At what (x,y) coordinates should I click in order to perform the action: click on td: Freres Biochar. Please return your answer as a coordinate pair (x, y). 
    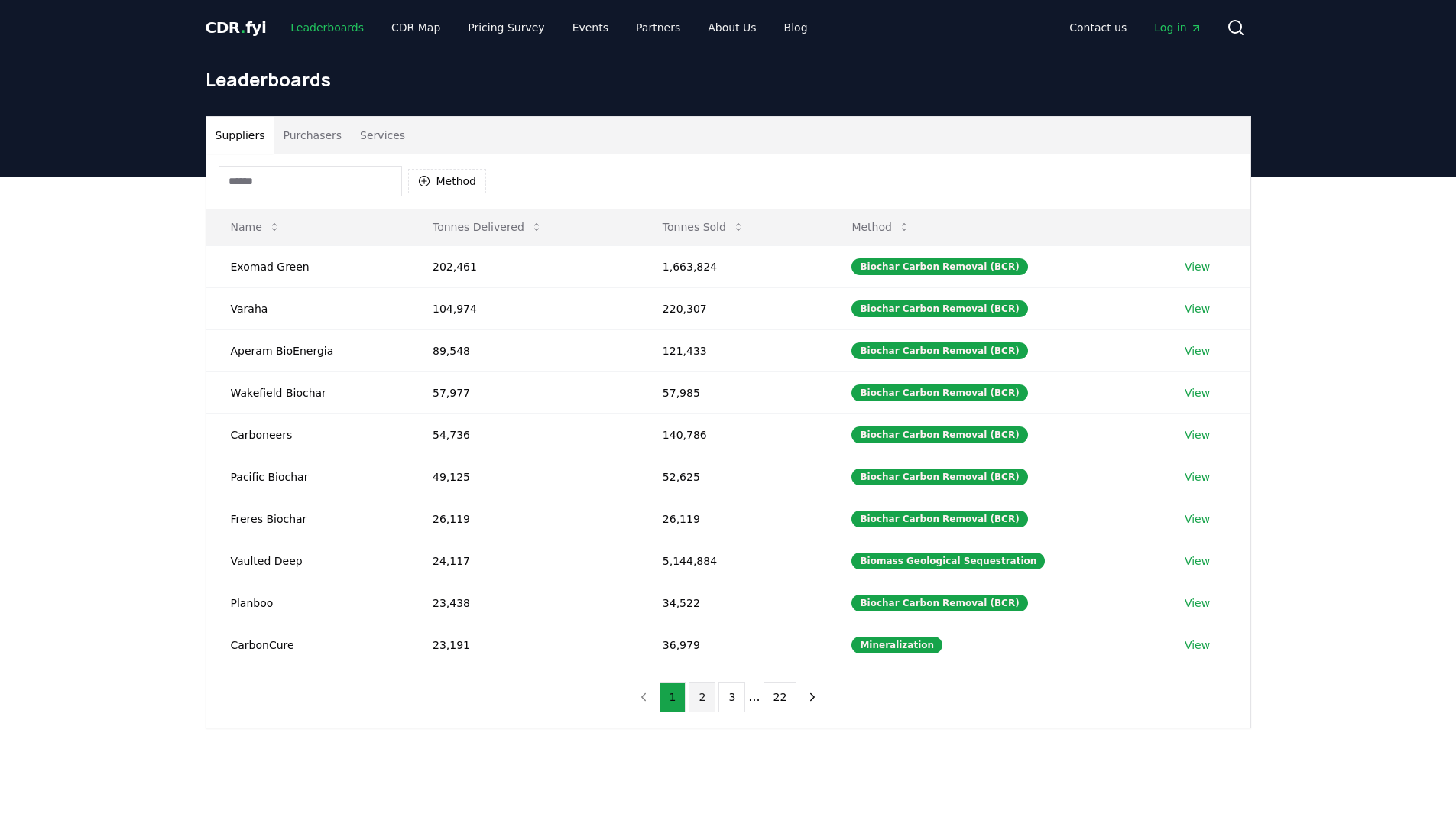
    Looking at the image, I should click on (307, 519).